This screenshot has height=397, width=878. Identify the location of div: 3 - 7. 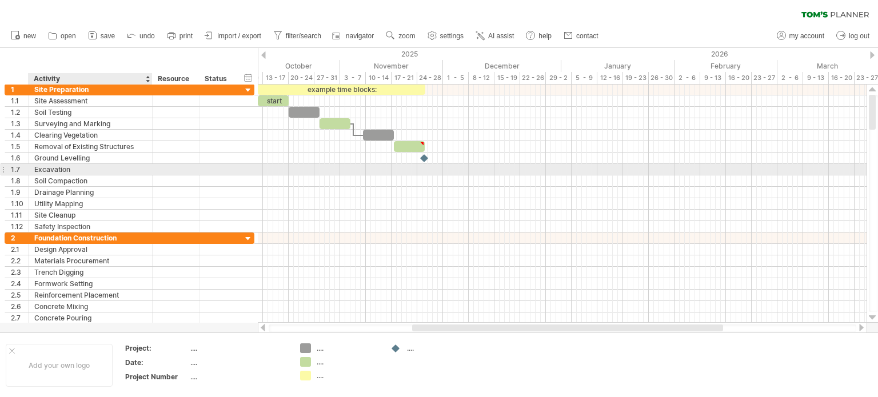
(353, 78).